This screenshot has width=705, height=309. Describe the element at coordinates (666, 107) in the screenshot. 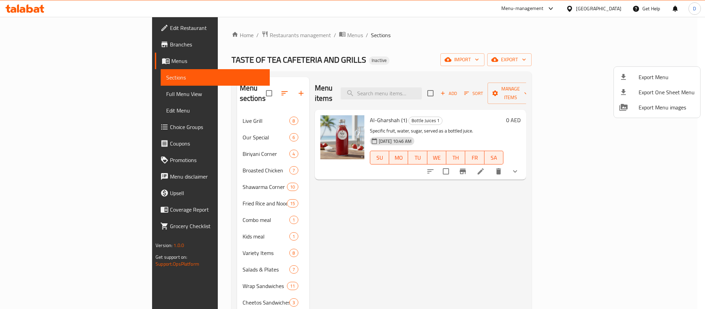

I see `span: Export Menu images` at that location.